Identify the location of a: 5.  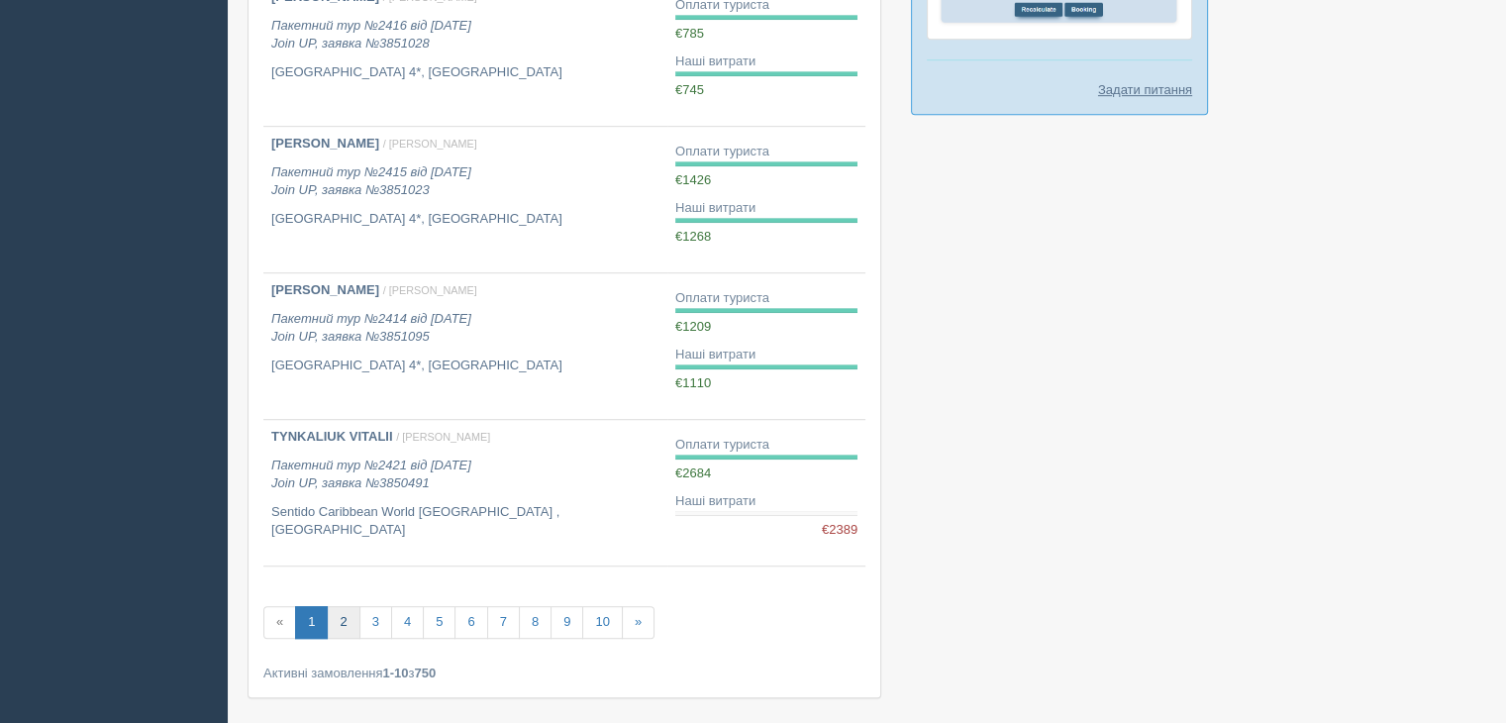
(439, 622).